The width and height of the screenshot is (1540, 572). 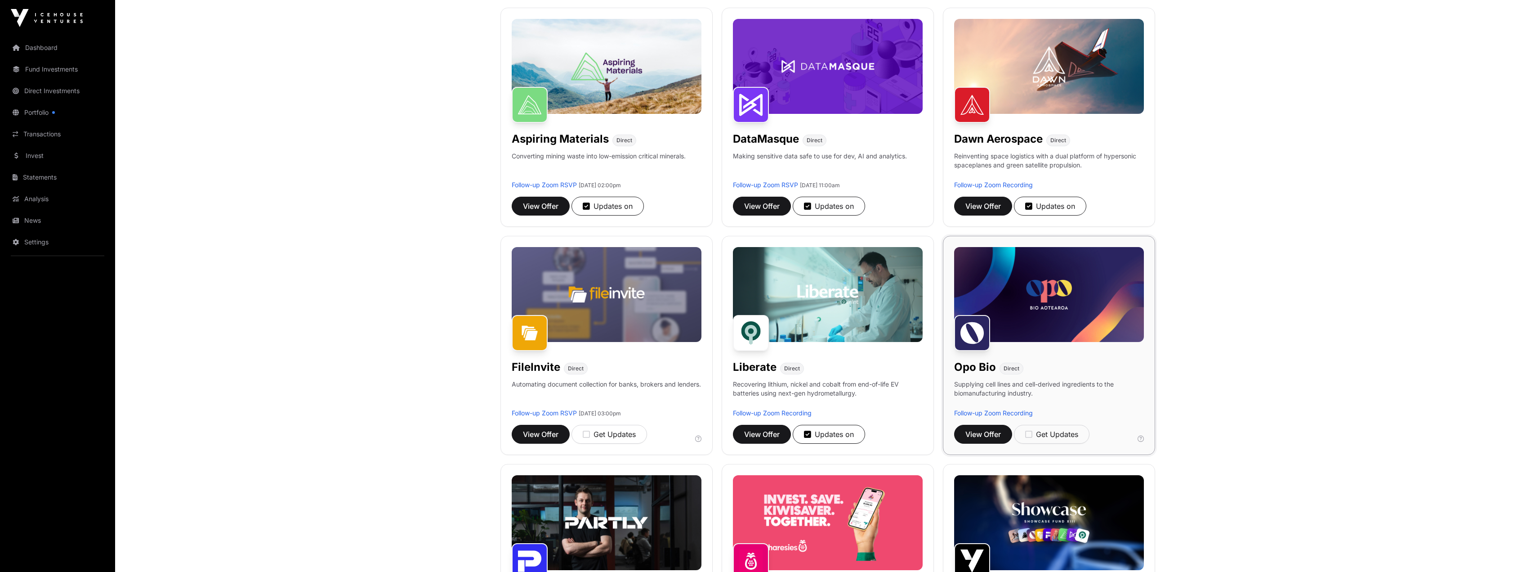 I want to click on img: Liberate, so click(x=751, y=333).